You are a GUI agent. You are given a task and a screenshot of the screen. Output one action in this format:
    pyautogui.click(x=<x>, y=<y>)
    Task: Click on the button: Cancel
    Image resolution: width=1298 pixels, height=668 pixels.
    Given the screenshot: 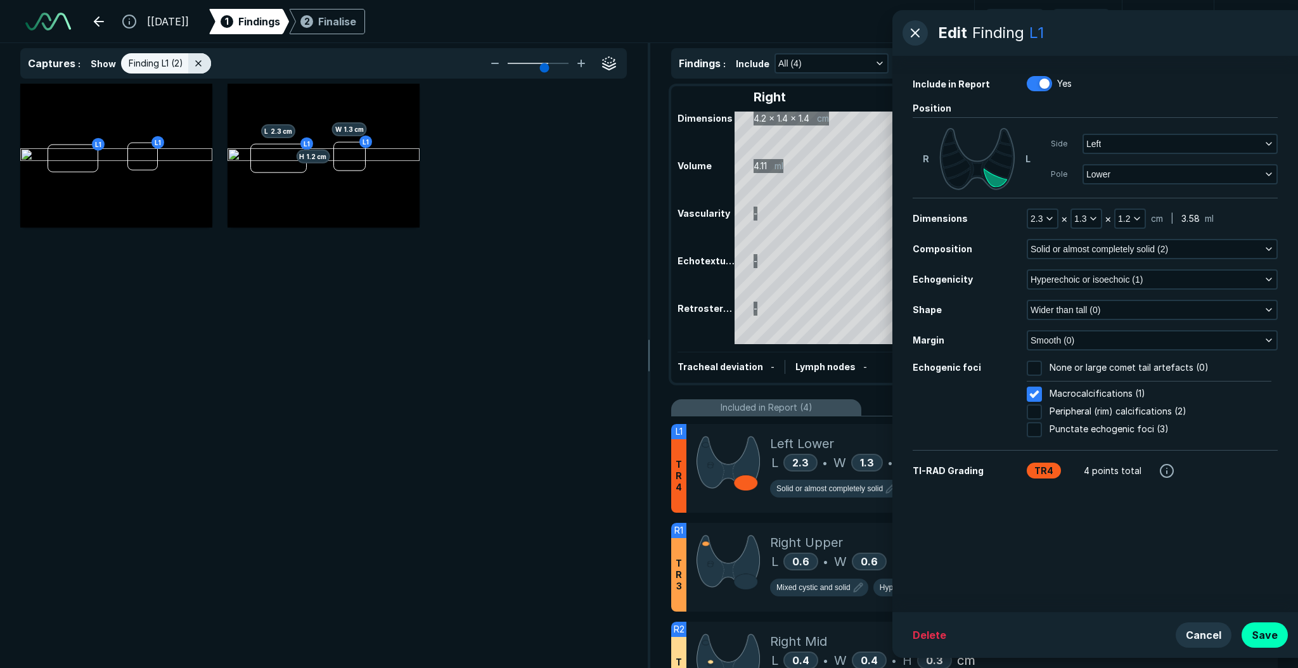 What is the action you would take?
    pyautogui.click(x=1204, y=635)
    